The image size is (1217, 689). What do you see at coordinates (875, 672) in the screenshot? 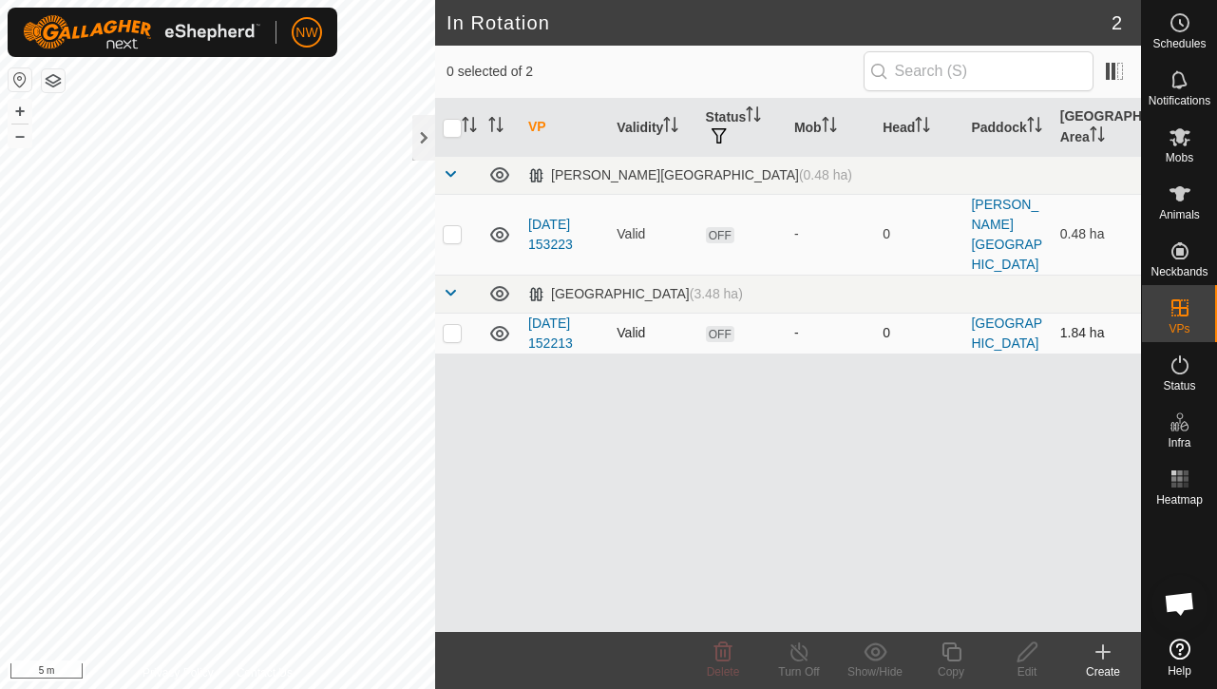
I see `div: Show/Hide` at bounding box center [875, 672].